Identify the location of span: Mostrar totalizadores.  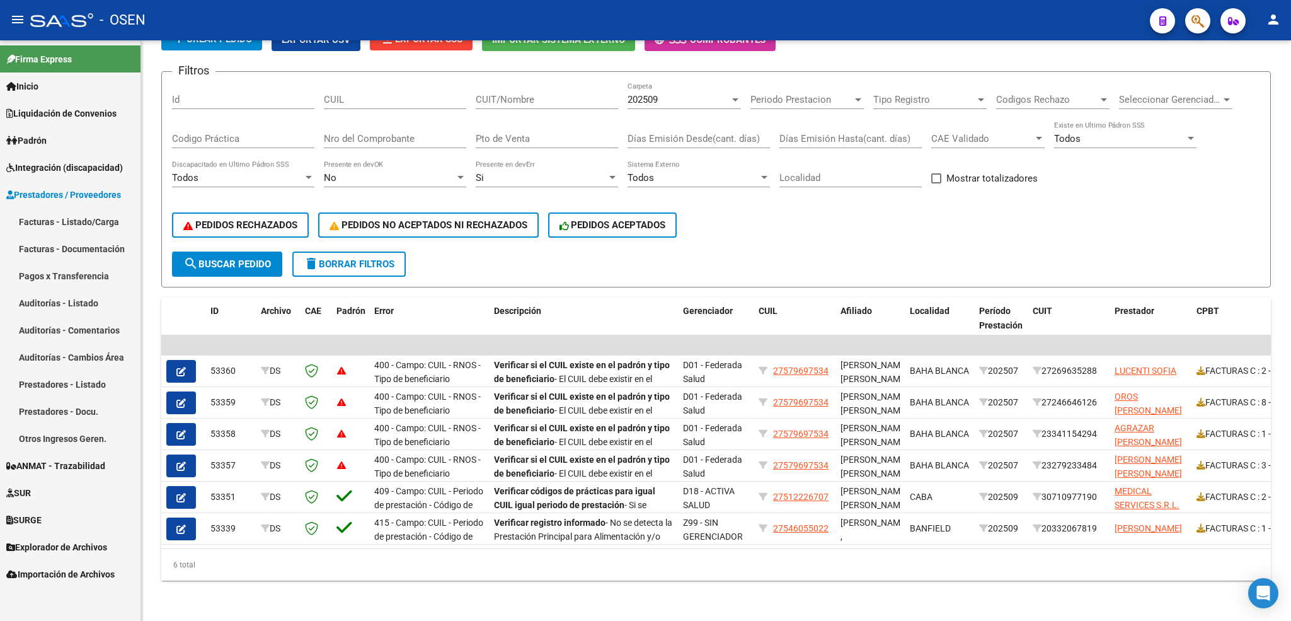
(992, 178).